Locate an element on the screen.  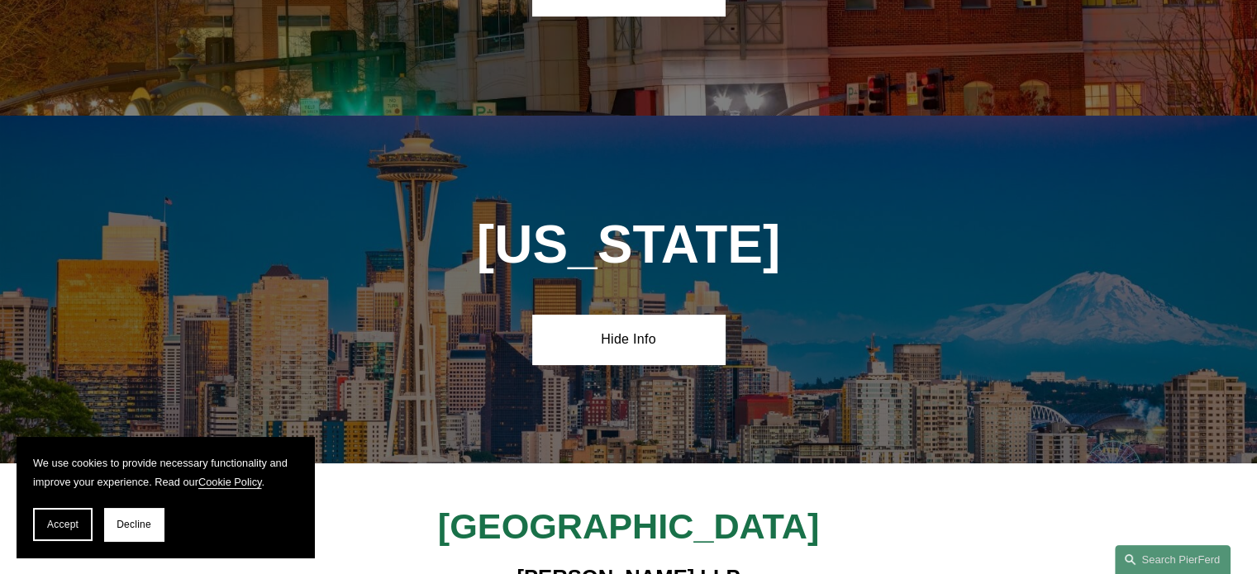
section: Cookie banner is located at coordinates (165, 498).